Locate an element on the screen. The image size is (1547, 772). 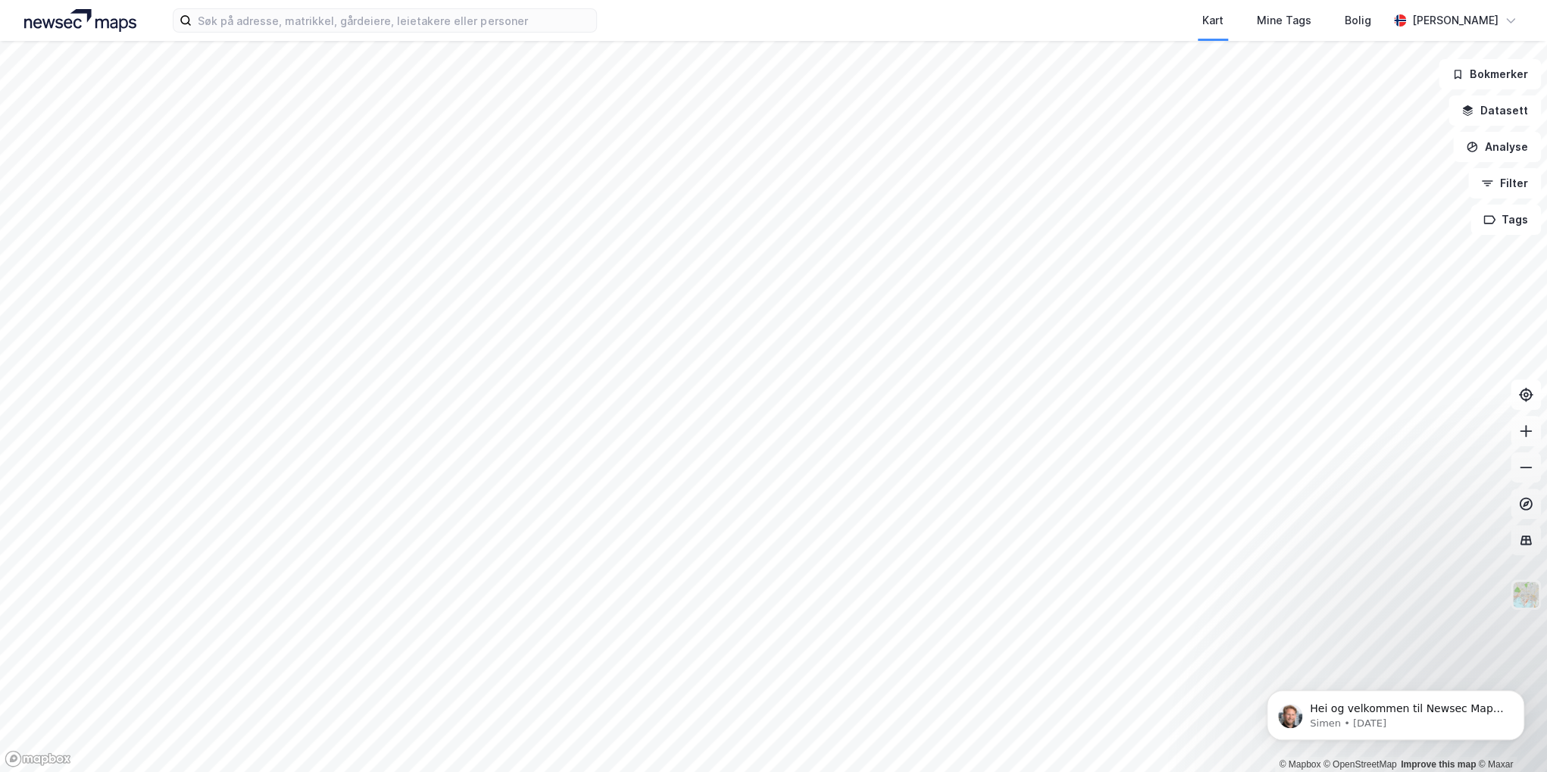
div: Kart is located at coordinates (1213, 20).